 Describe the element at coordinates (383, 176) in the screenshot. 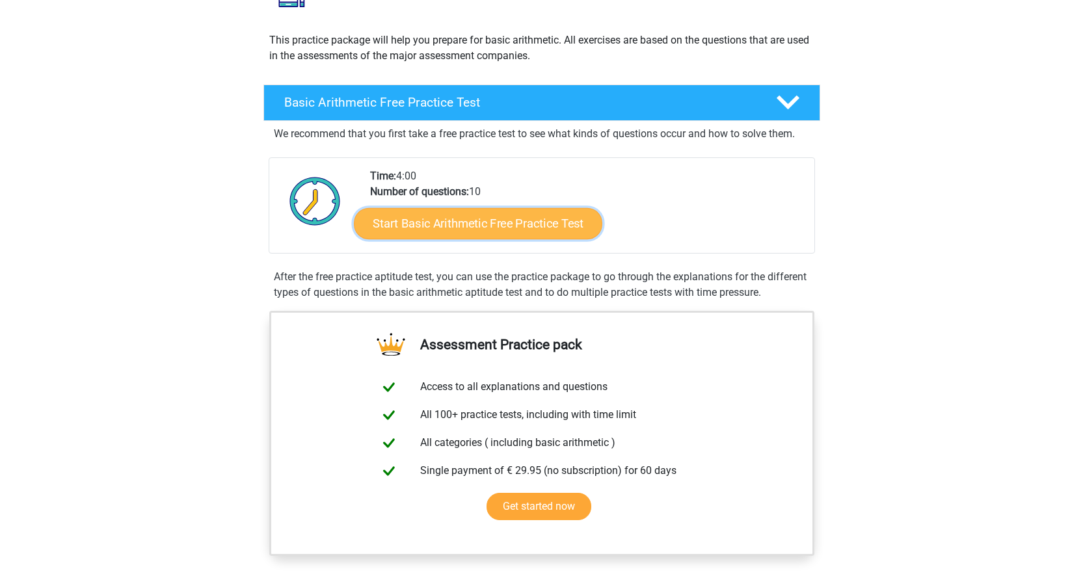

I see `b: Time:` at that location.